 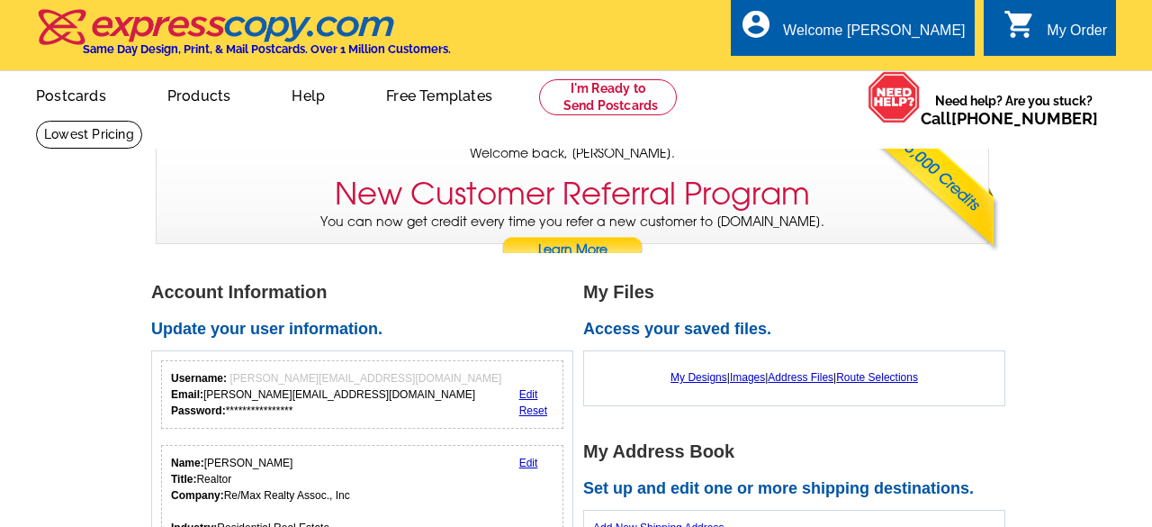 What do you see at coordinates (573, 194) in the screenshot?
I see `h3: New Customer Referral Program` at bounding box center [573, 194].